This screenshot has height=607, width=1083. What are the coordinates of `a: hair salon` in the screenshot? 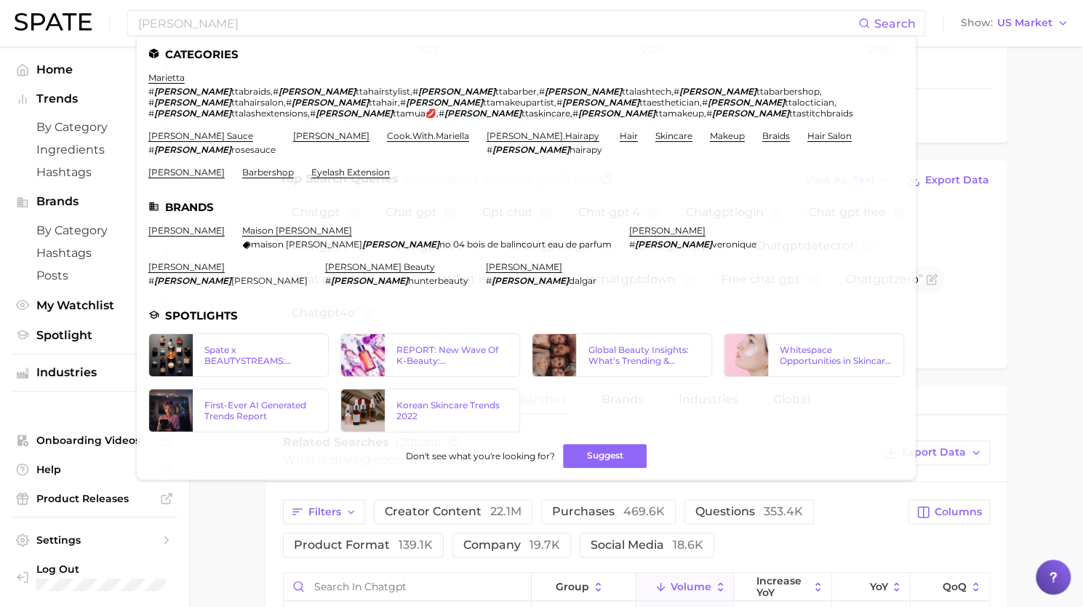 It's located at (829, 135).